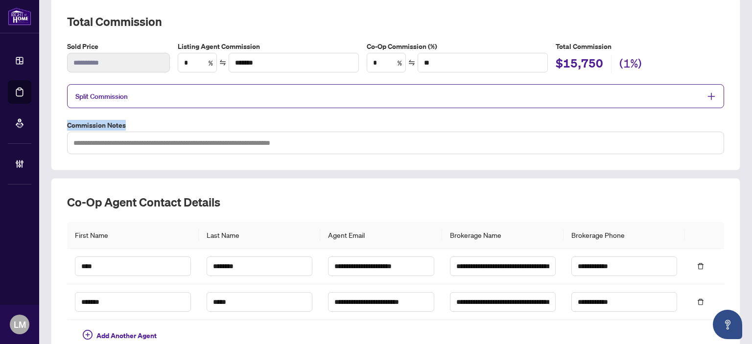 This screenshot has width=752, height=344. Describe the element at coordinates (396, 125) in the screenshot. I see `label: Commission Notes` at that location.